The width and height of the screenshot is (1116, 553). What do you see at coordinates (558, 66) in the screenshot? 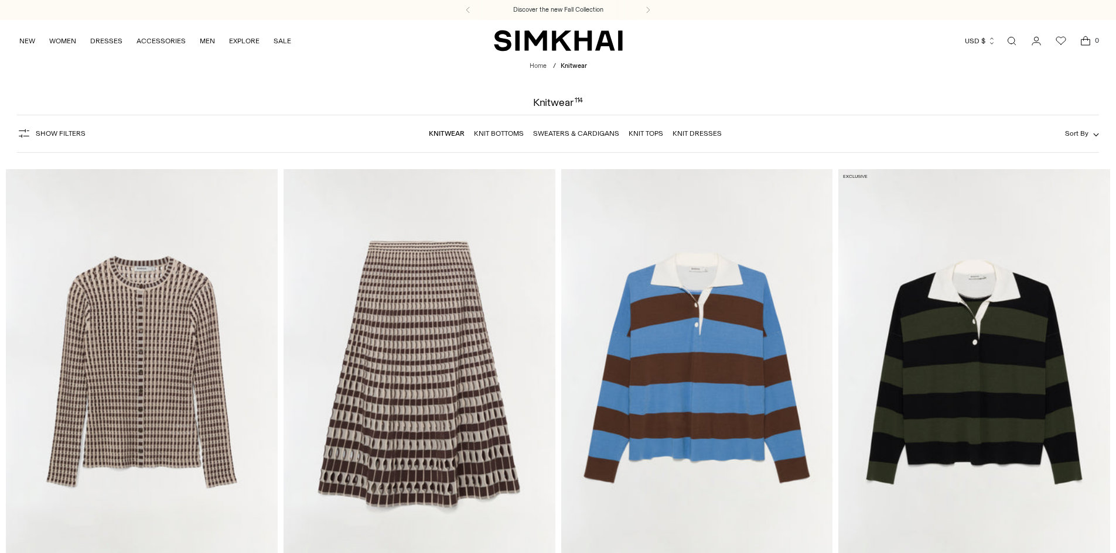
I see `nav: breadcrumbs` at bounding box center [558, 66].